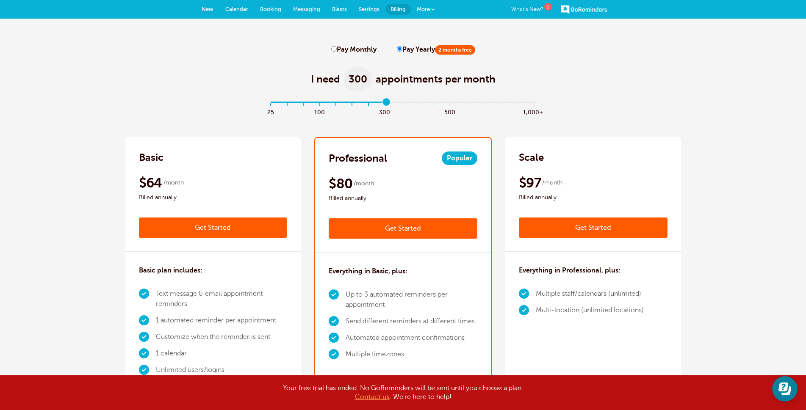  What do you see at coordinates (237, 9) in the screenshot?
I see `span: Calendar` at bounding box center [237, 9].